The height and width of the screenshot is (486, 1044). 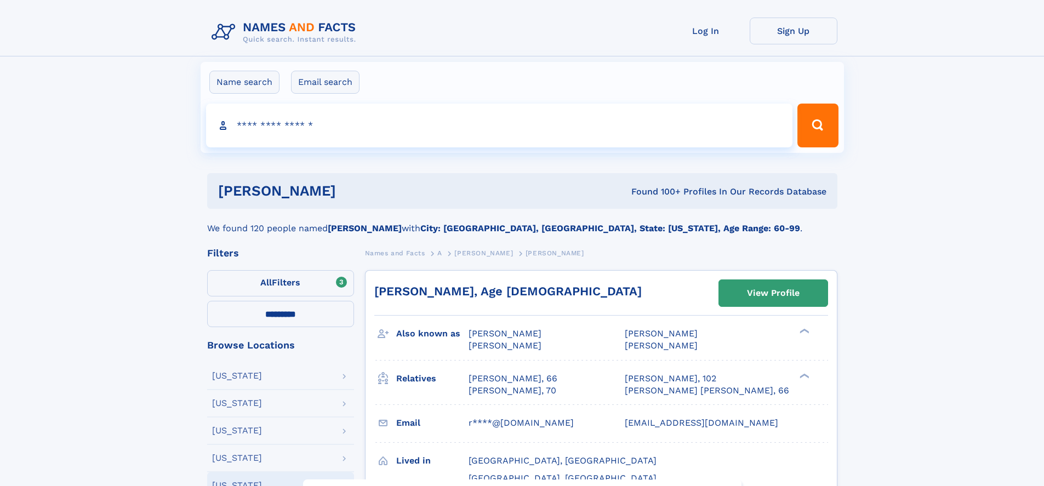 I want to click on label: Name search, so click(x=244, y=82).